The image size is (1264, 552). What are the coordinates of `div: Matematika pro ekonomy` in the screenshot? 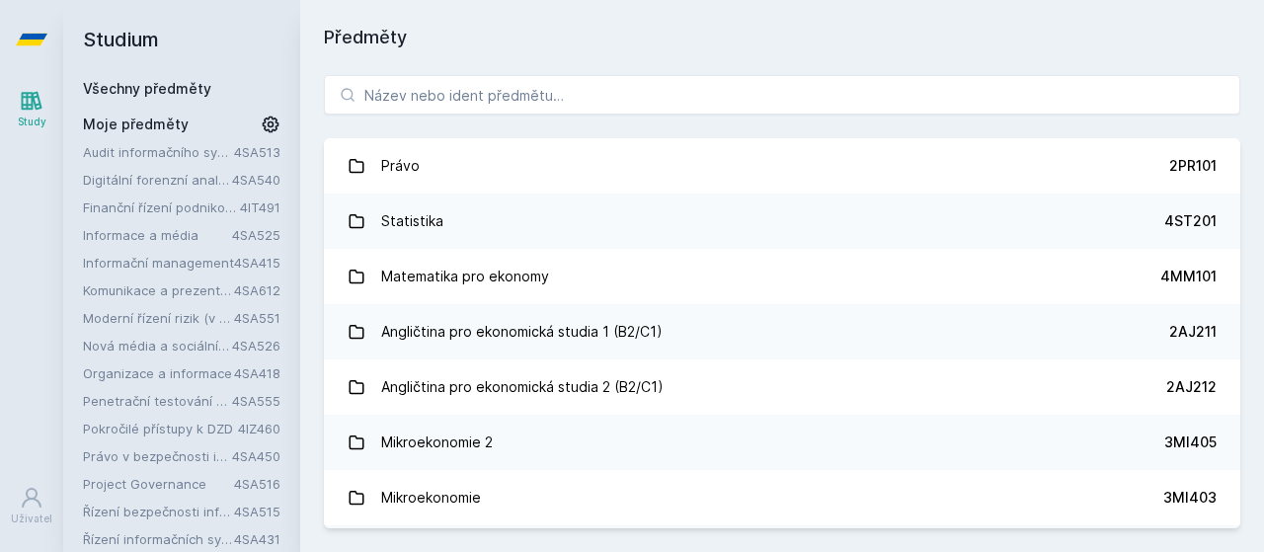 It's located at (465, 276).